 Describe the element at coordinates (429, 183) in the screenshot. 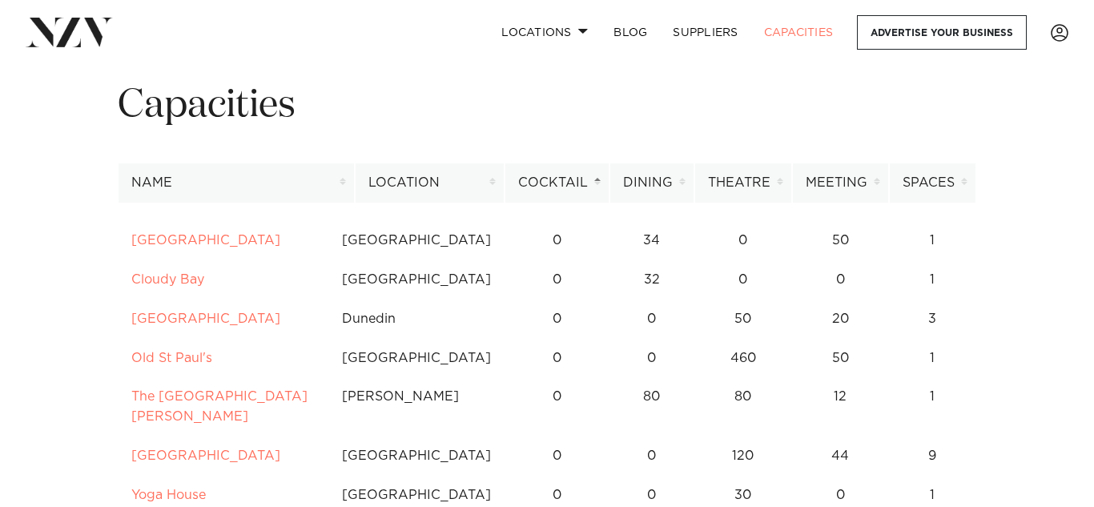

I see `th: Location: activate to sort column ascending` at that location.